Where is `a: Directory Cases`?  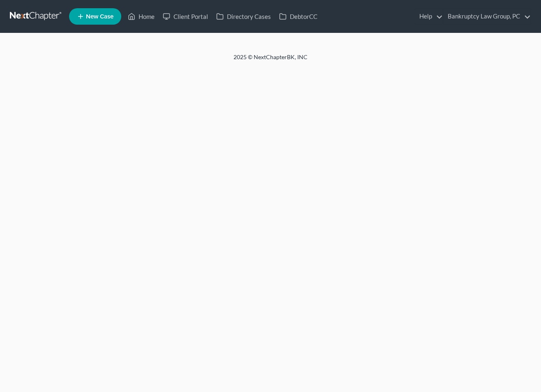 a: Directory Cases is located at coordinates (243, 16).